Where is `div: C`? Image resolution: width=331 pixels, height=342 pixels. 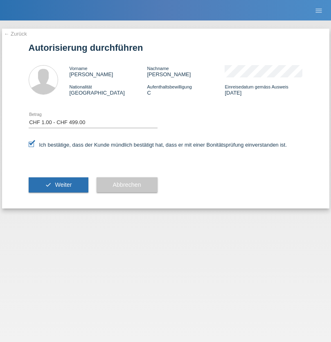 div: C is located at coordinates (186, 90).